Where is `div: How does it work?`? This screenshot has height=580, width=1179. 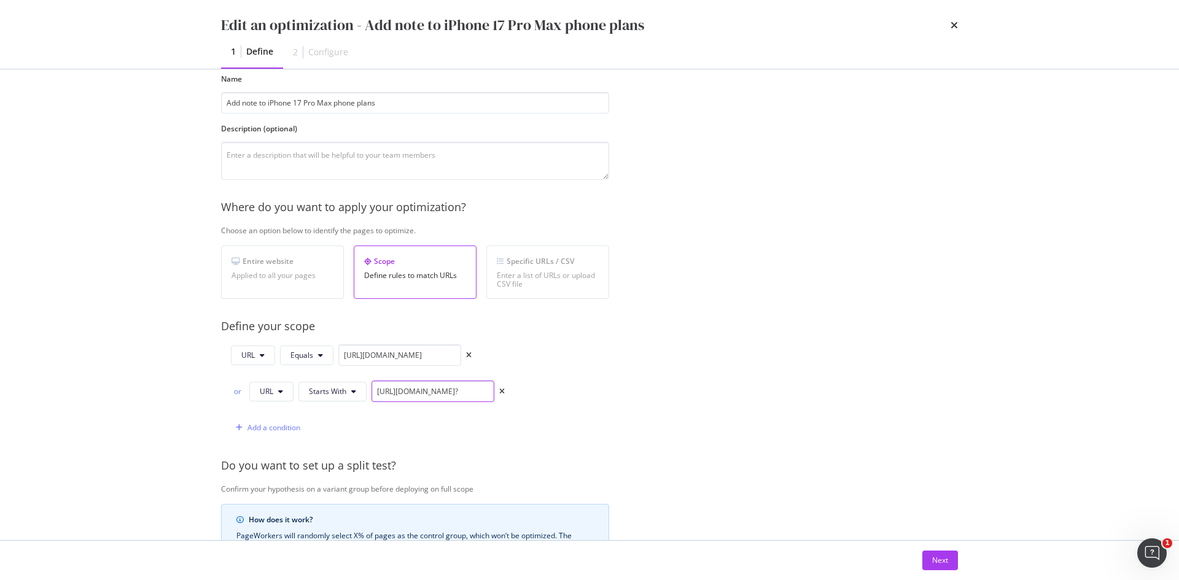
div: How does it work? is located at coordinates (421, 520).